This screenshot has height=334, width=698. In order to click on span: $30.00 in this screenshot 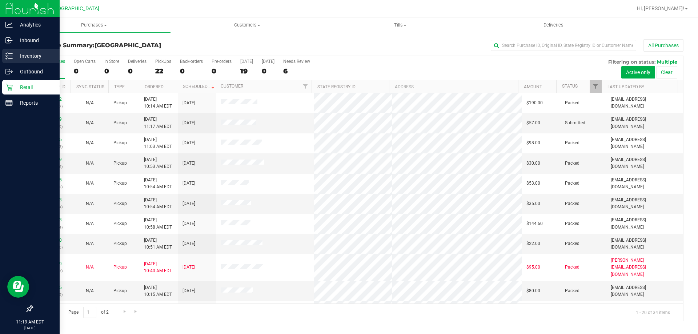, I will do `click(533, 163)`.